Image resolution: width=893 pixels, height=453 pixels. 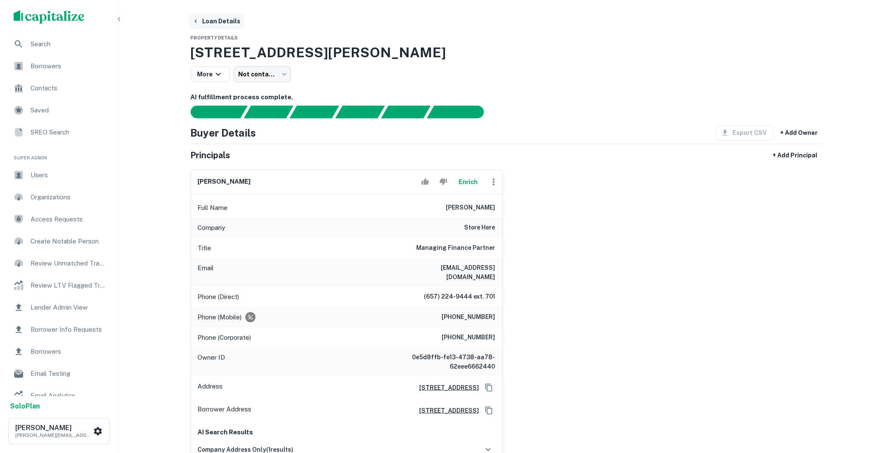 What do you see at coordinates (800, 133) in the screenshot?
I see `button: + Add Owner` at bounding box center [800, 133].